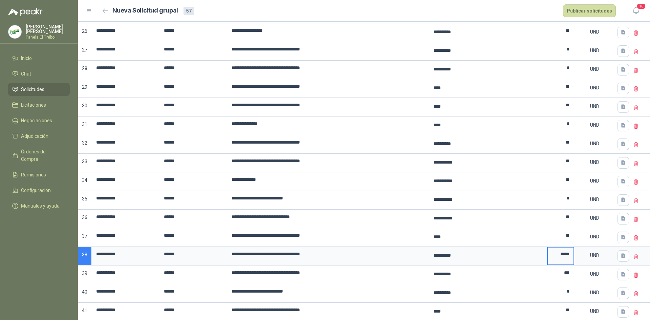 The image size is (650, 320). What do you see at coordinates (39, 74) in the screenshot?
I see `a: Chat` at bounding box center [39, 74].